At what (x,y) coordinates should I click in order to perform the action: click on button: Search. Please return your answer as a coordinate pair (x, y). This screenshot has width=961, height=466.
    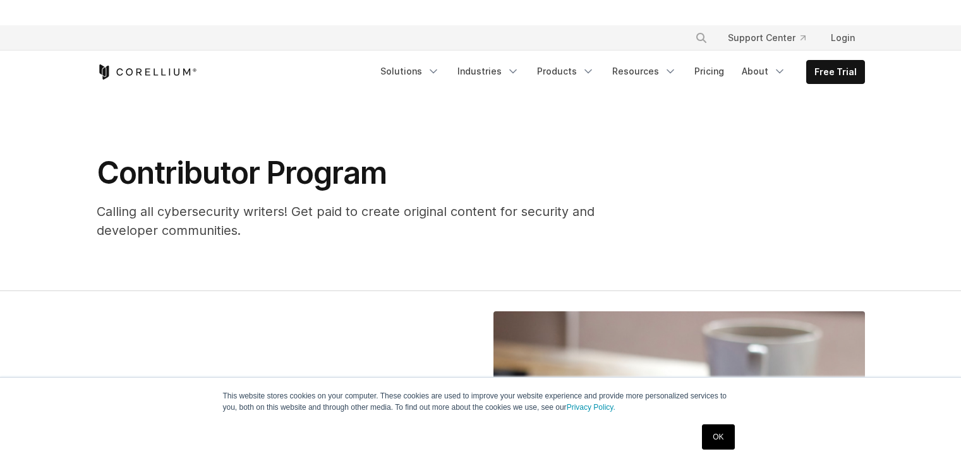
    Looking at the image, I should click on (701, 38).